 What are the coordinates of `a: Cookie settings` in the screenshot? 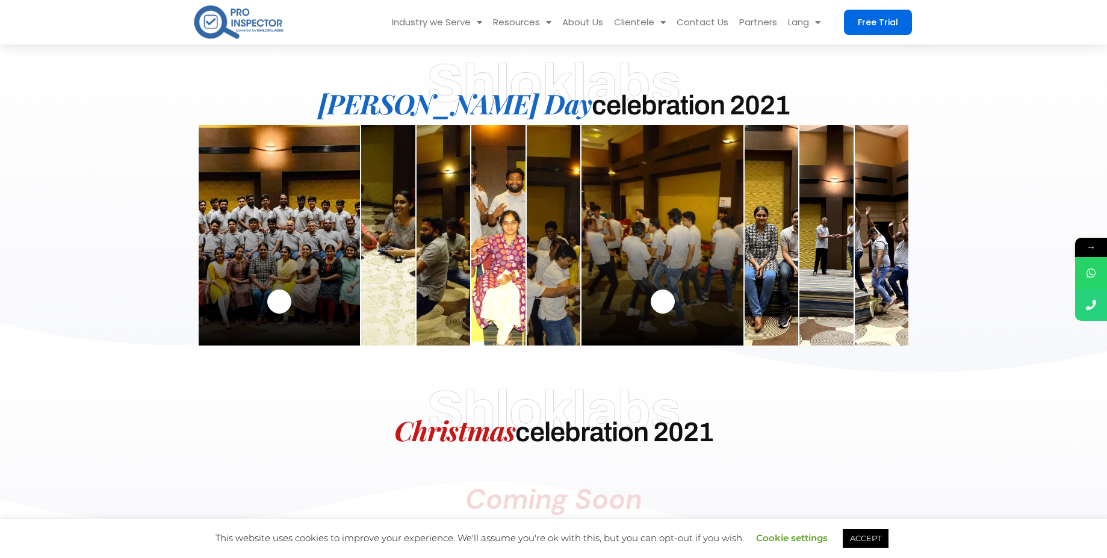 It's located at (792, 538).